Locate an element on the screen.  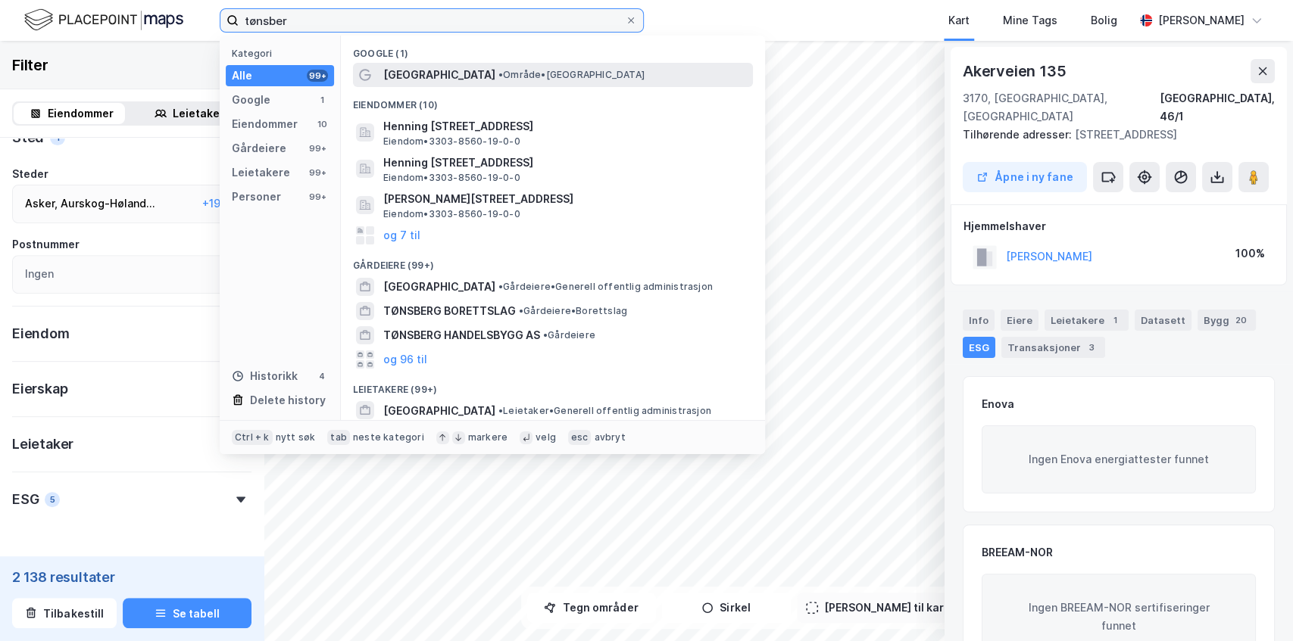
button: Tegn områder is located at coordinates (591, 608).